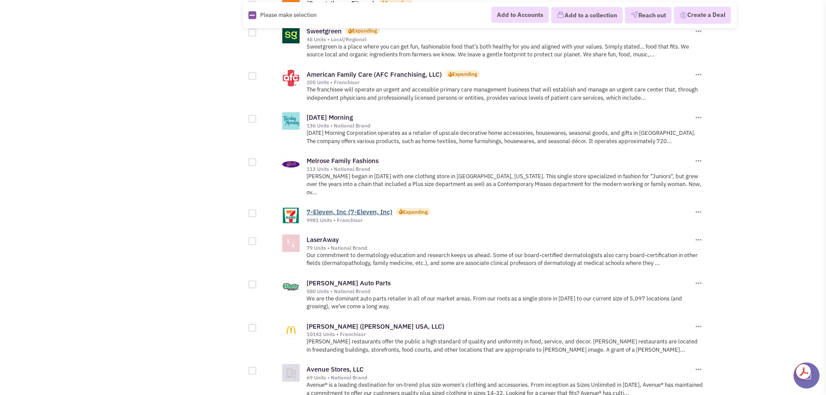 The height and width of the screenshot is (395, 826). What do you see at coordinates (500, 82) in the screenshot?
I see `div: 205 Units • Franchisor` at bounding box center [500, 82].